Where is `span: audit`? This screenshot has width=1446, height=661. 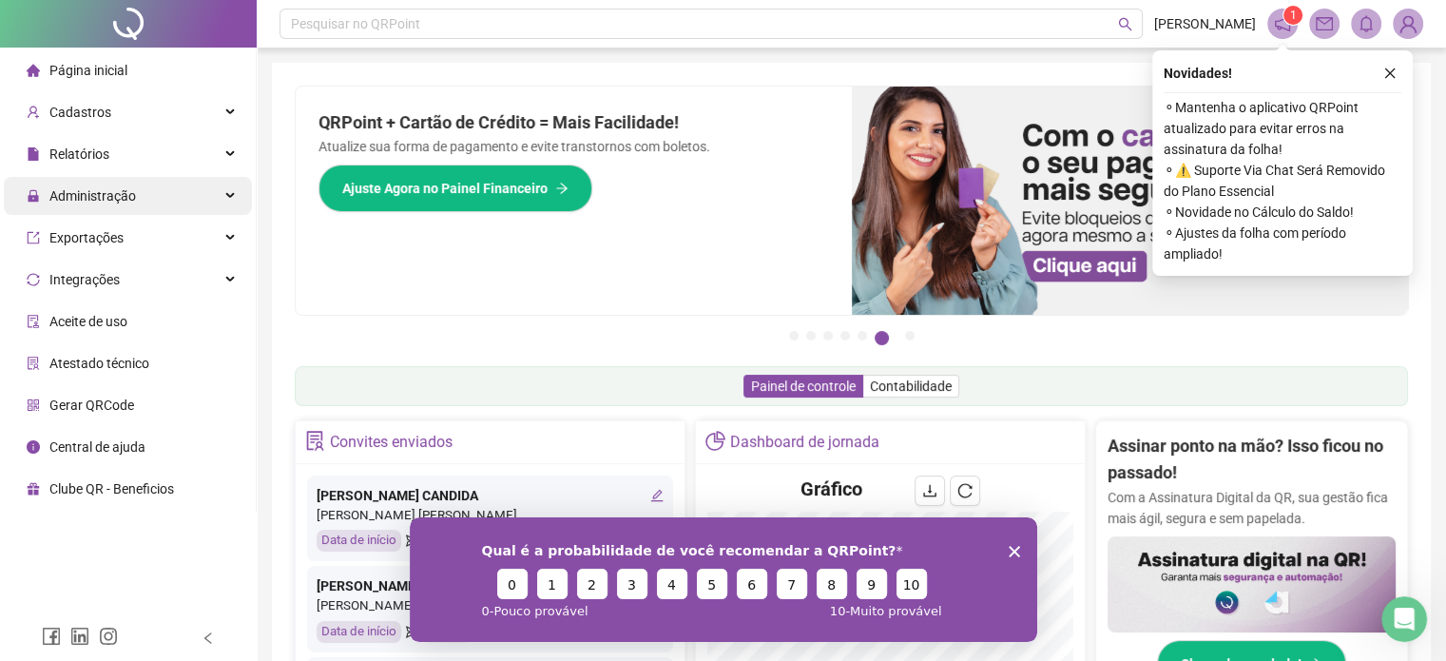 span: audit is located at coordinates (33, 321).